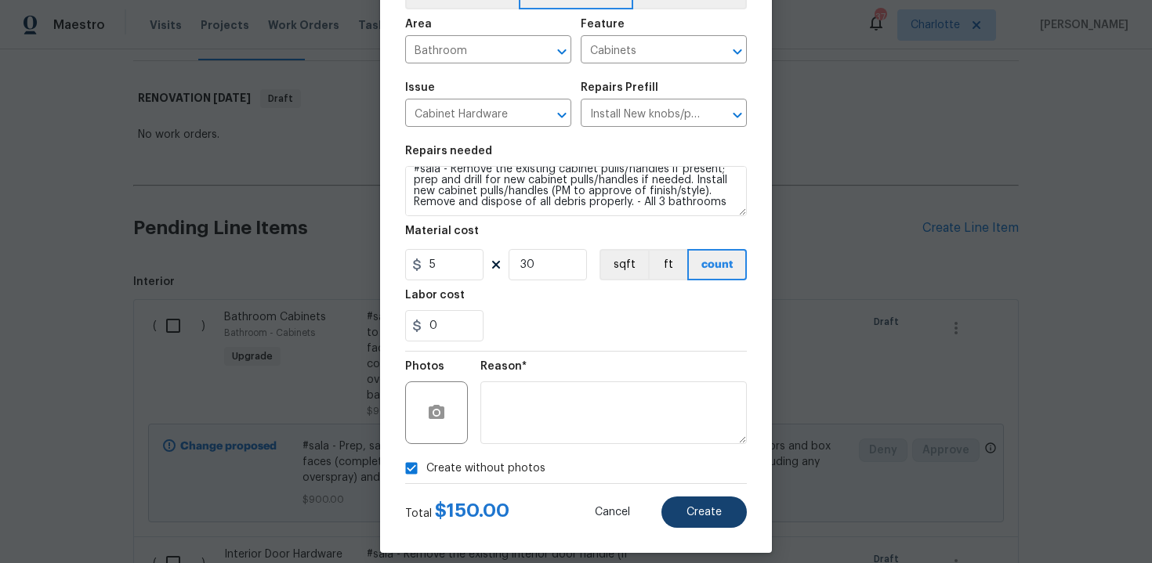 This screenshot has width=1152, height=563. Describe the element at coordinates (448, 151) in the screenshot. I see `h5: Repairs needed` at that location.